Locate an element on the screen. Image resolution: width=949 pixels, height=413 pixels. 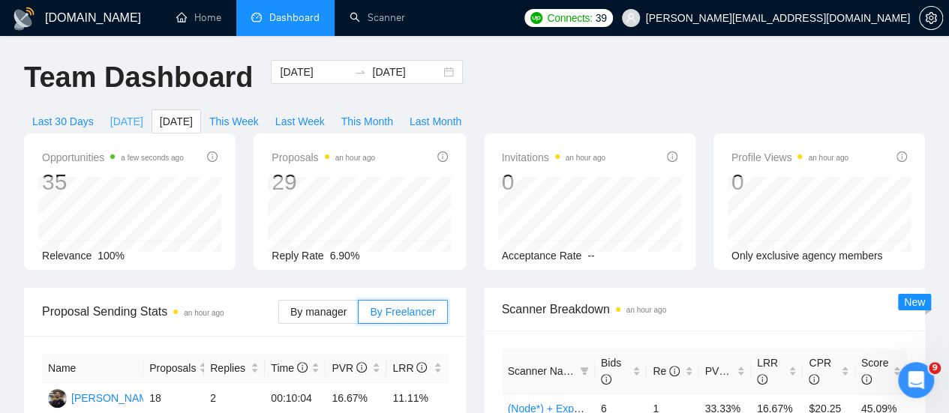
button: This Week is located at coordinates (234, 122).